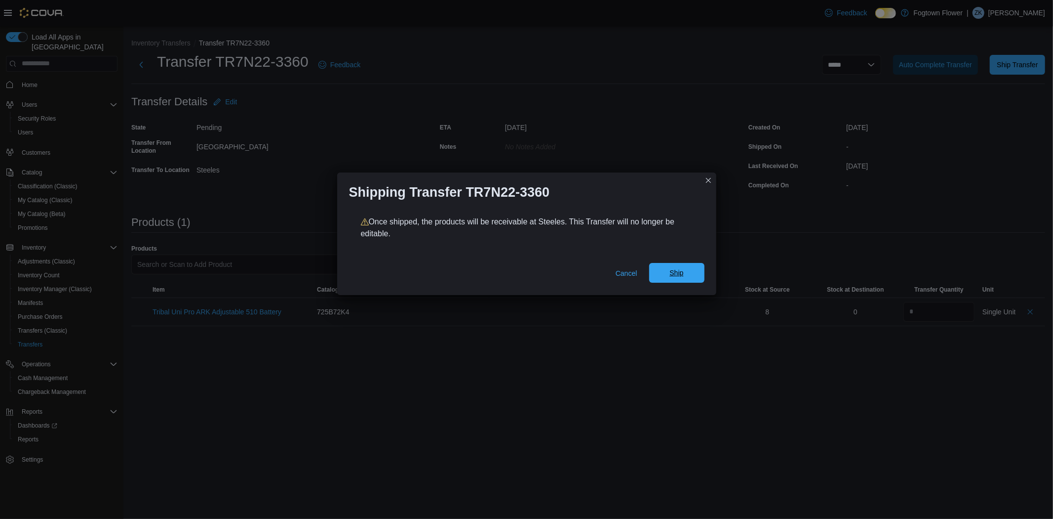  I want to click on button: Ship, so click(677, 273).